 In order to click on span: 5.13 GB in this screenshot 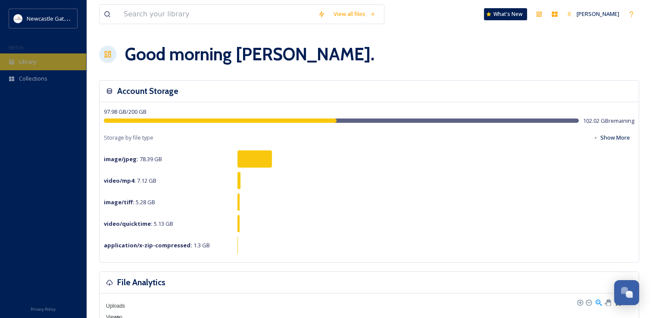, I will do `click(138, 224)`.